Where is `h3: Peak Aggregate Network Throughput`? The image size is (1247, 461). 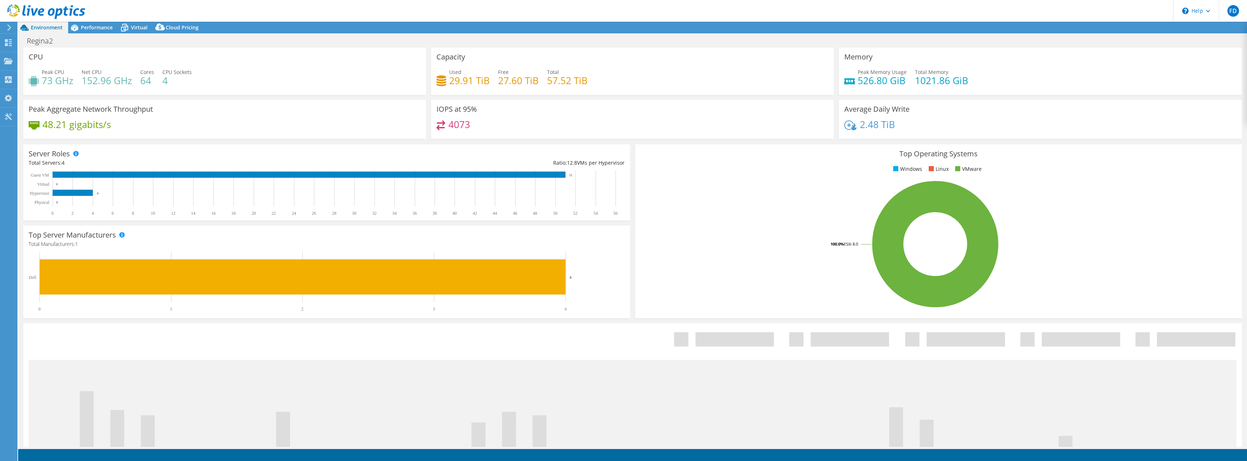 h3: Peak Aggregate Network Throughput is located at coordinates (91, 109).